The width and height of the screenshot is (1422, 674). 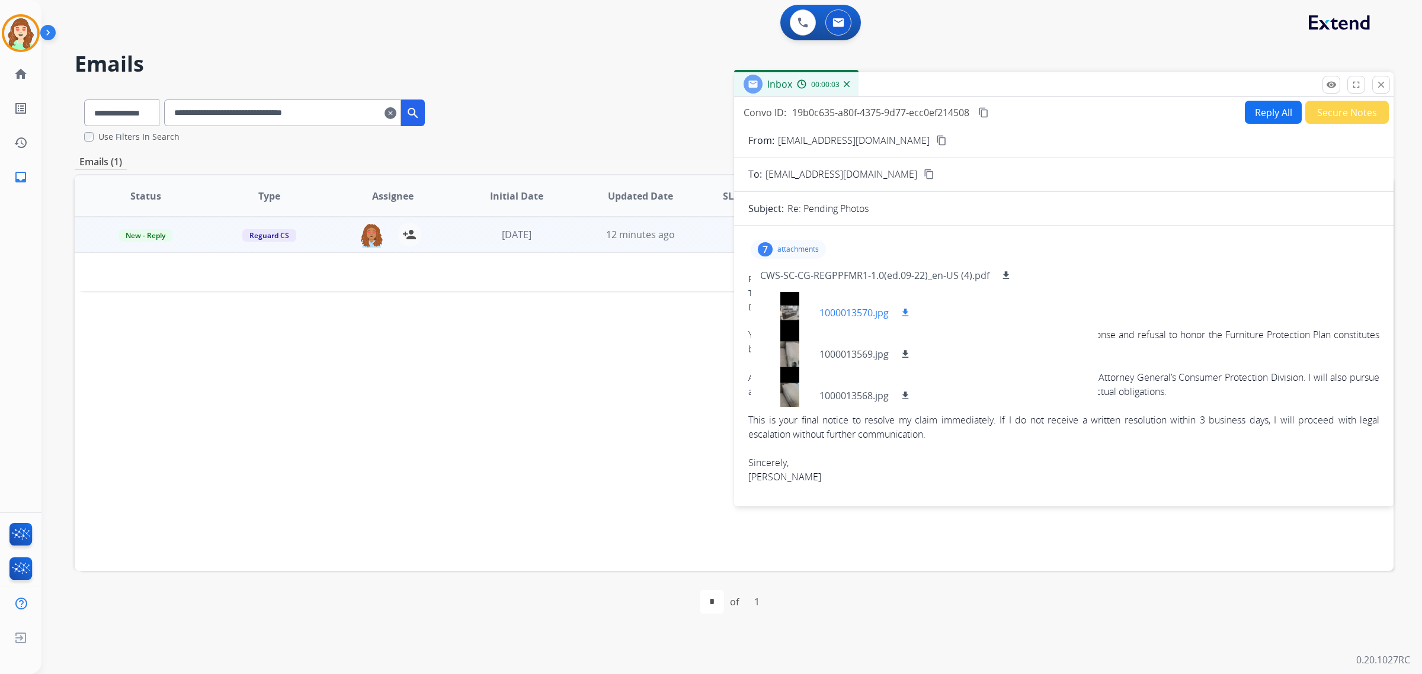 I want to click on p: Convo ID:, so click(x=765, y=113).